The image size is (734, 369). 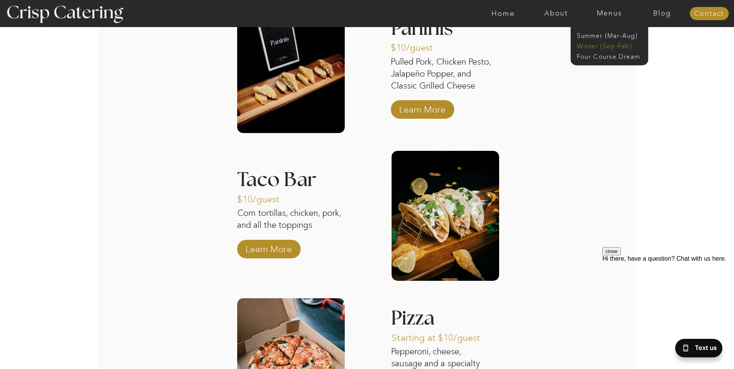 I want to click on p: Starting at $10/guest, so click(x=442, y=336).